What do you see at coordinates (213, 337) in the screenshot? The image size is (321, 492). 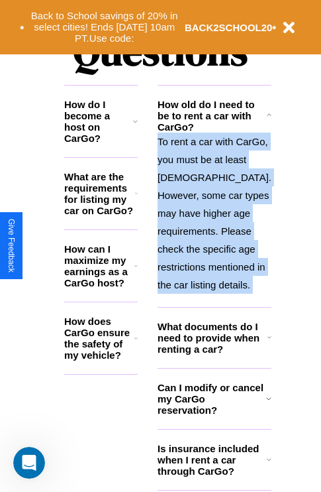 I see `h3: What documents do I need to provide when renting a car?` at bounding box center [213, 337].